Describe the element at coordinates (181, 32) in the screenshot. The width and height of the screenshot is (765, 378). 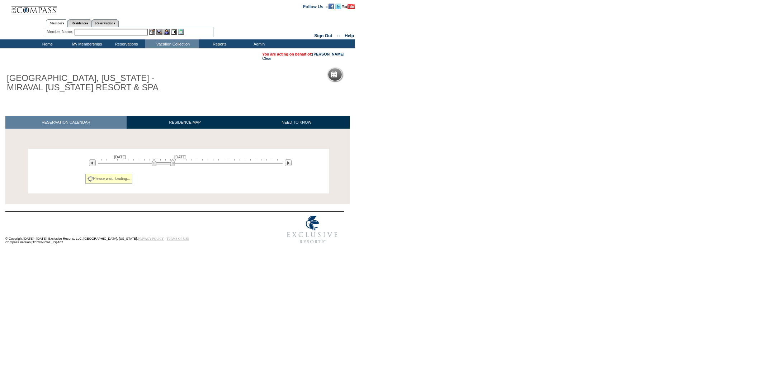
I see `img: b_calculator.gif` at that location.